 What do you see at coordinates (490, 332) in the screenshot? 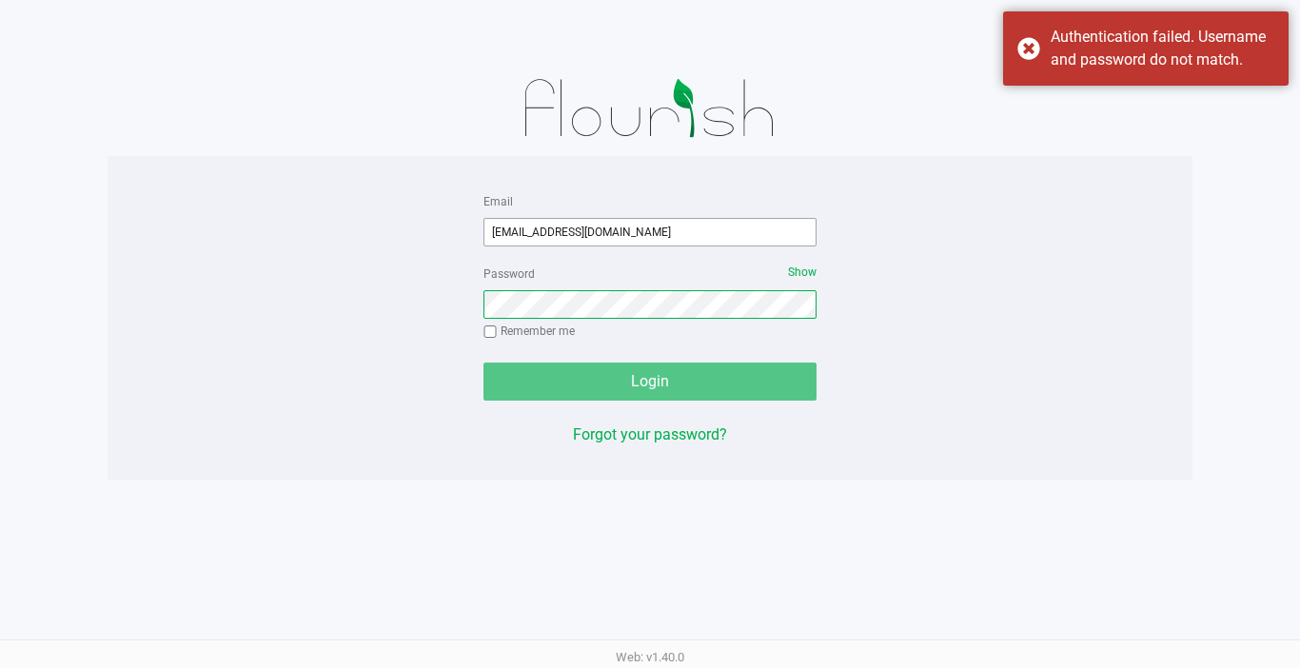
I see `input: Remember me` at bounding box center [490, 332].